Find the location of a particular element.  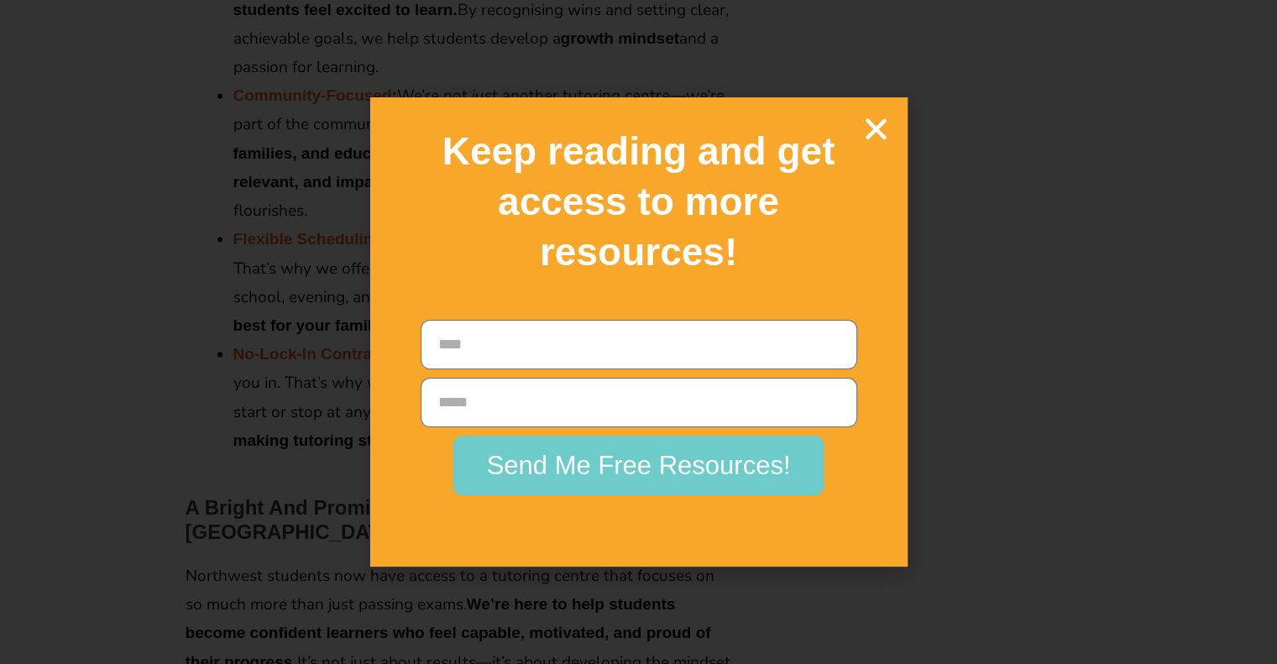

div: Chat Widget is located at coordinates (1136, 569).